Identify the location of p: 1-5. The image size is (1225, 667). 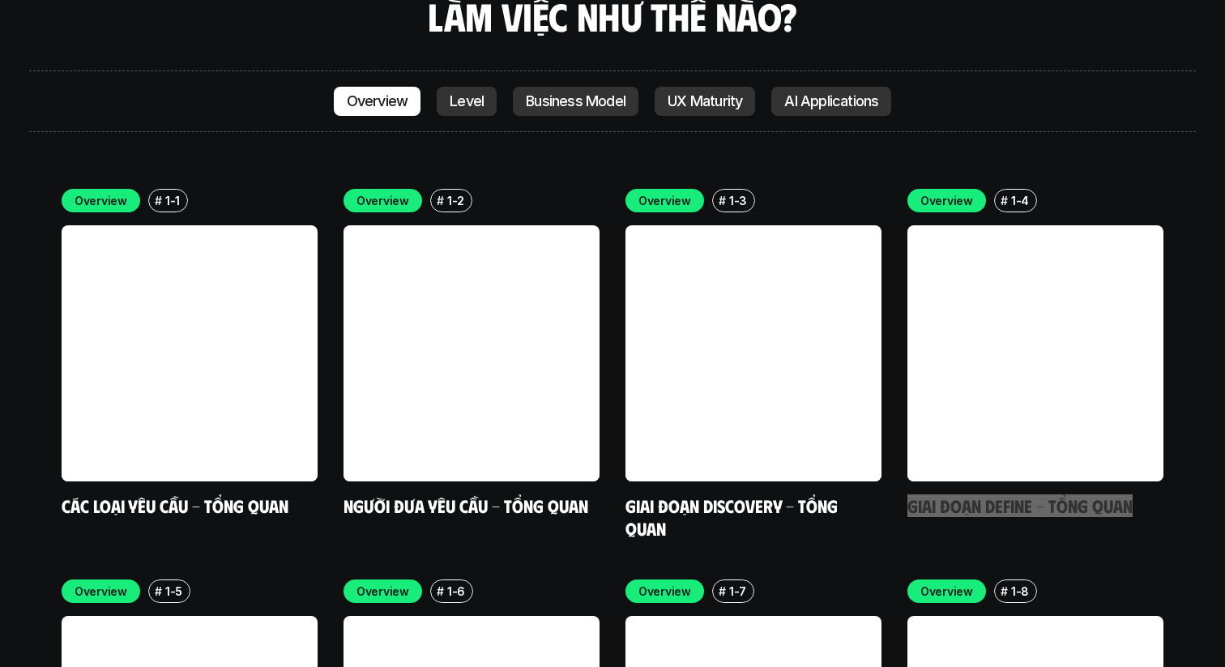
(173, 590).